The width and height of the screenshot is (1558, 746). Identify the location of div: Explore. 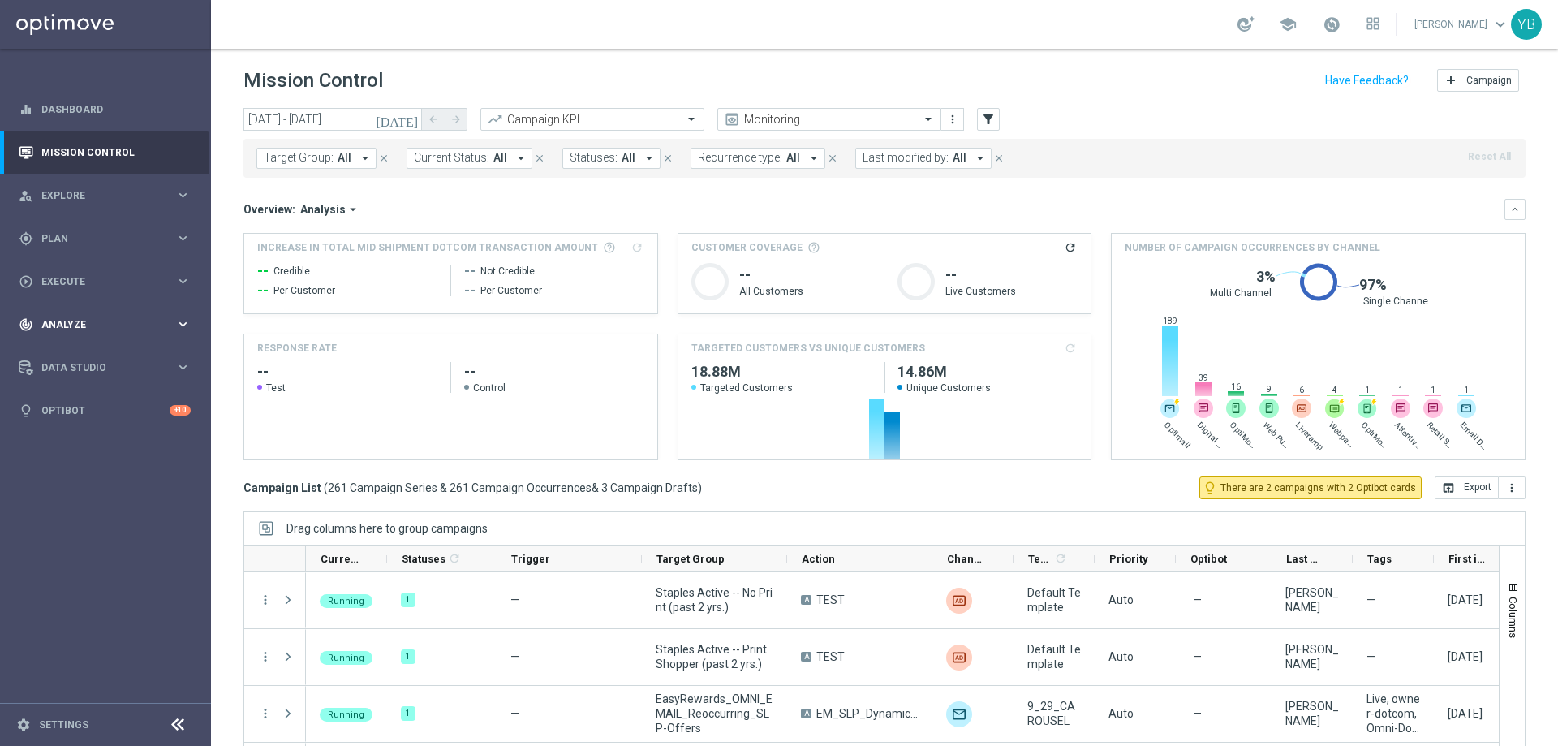
(97, 196).